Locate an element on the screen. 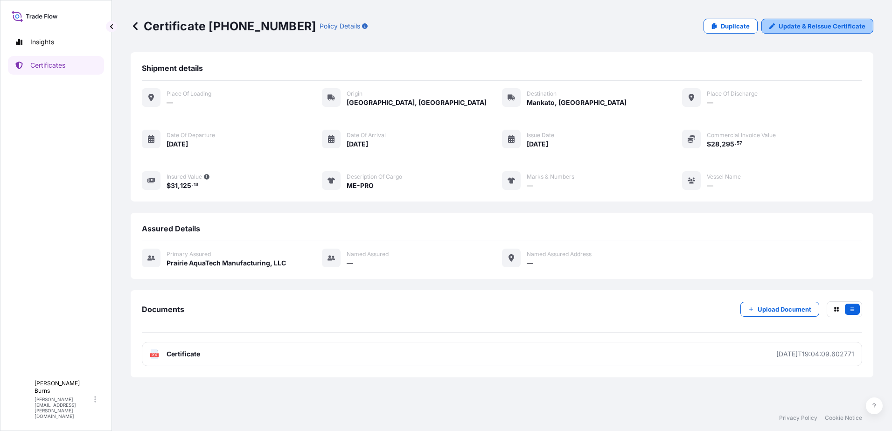  span: 295 is located at coordinates (728, 144).